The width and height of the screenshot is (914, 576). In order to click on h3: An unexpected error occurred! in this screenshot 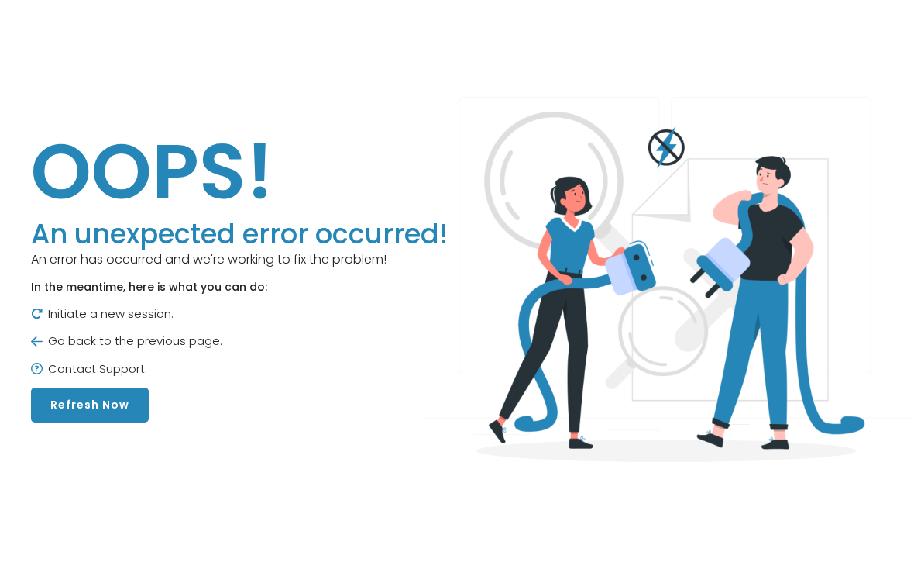, I will do `click(239, 234)`.